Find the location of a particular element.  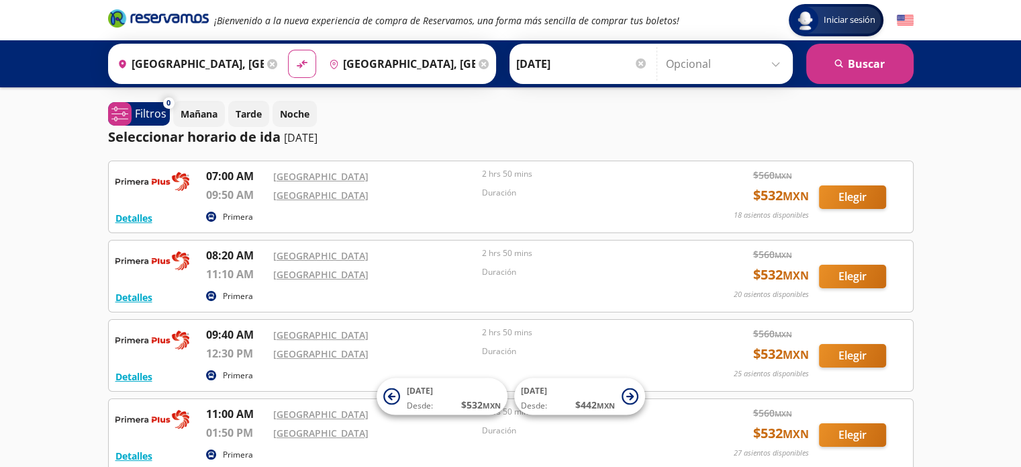

p: Filtros is located at coordinates (150, 113).